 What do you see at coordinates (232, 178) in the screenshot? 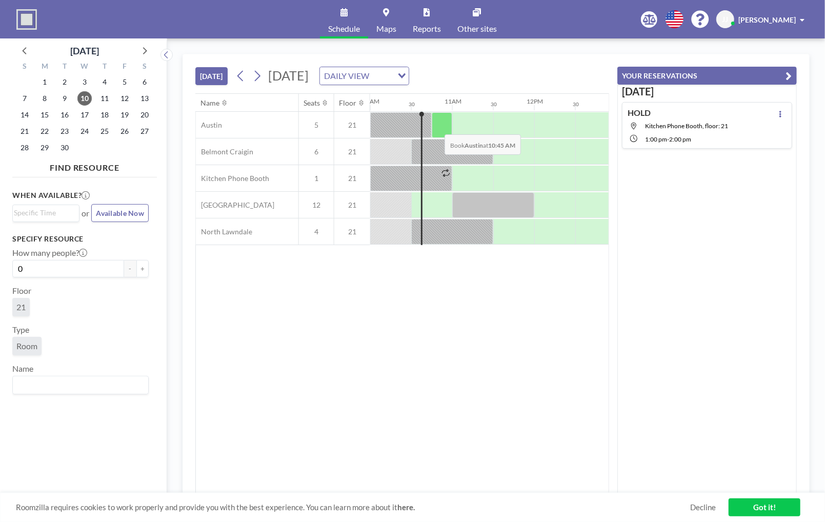
I see `span: Kitchen Phone Booth` at bounding box center [232, 178].